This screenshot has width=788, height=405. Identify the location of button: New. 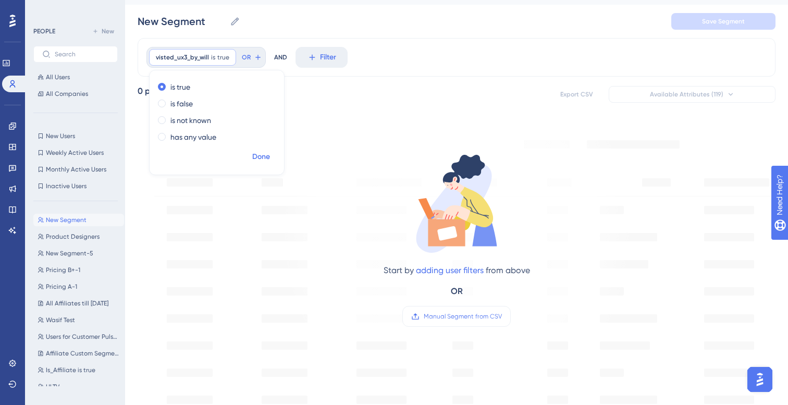
(103, 31).